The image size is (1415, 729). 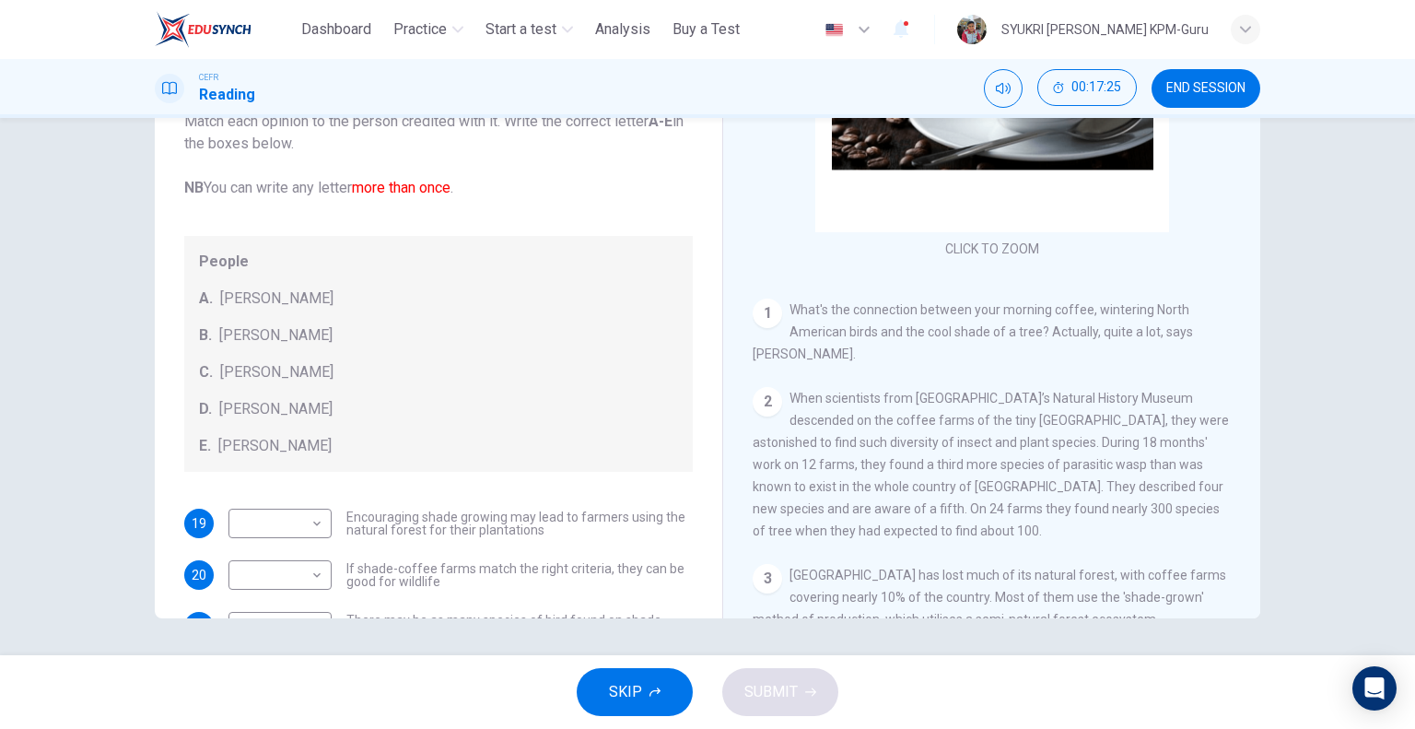 What do you see at coordinates (336, 29) in the screenshot?
I see `button: Dashboard` at bounding box center [336, 29].